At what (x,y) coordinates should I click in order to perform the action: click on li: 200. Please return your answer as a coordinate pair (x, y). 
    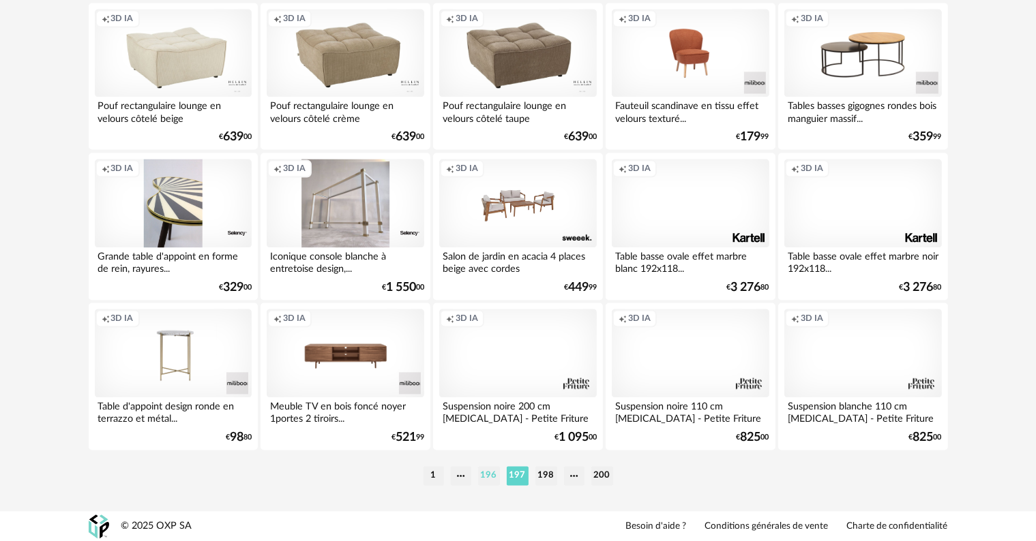
    Looking at the image, I should click on (602, 476).